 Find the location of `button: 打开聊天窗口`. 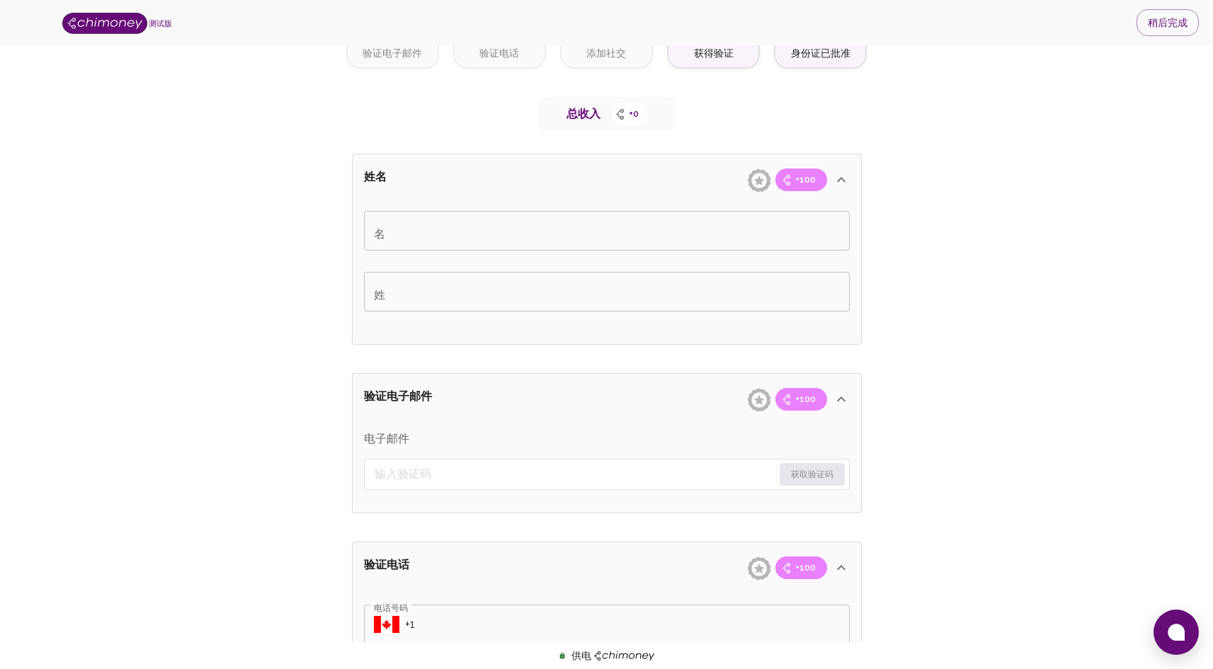

button: 打开聊天窗口 is located at coordinates (1176, 632).